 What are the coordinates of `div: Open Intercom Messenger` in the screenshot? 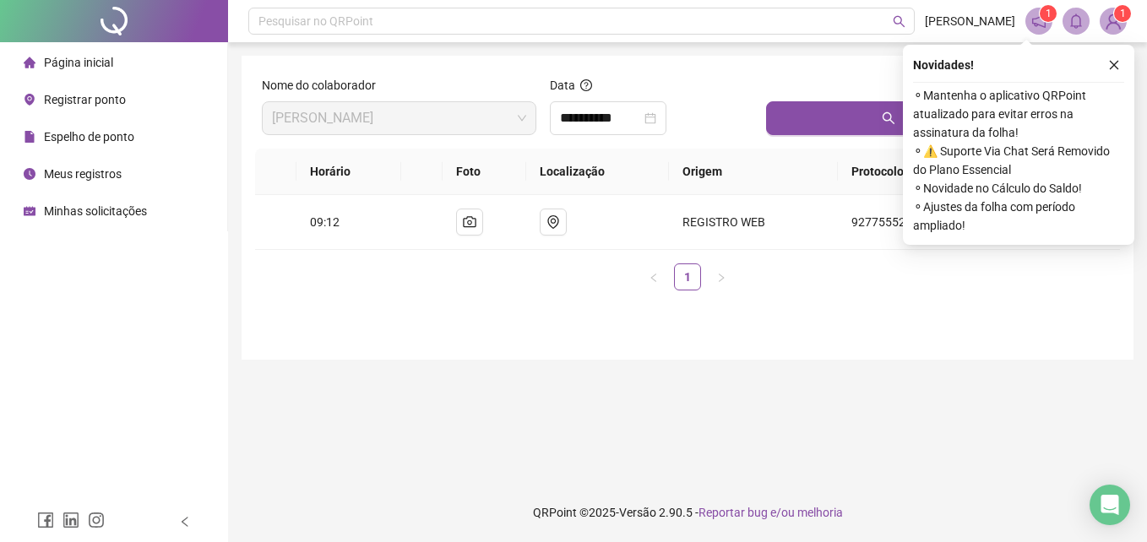 It's located at (1110, 505).